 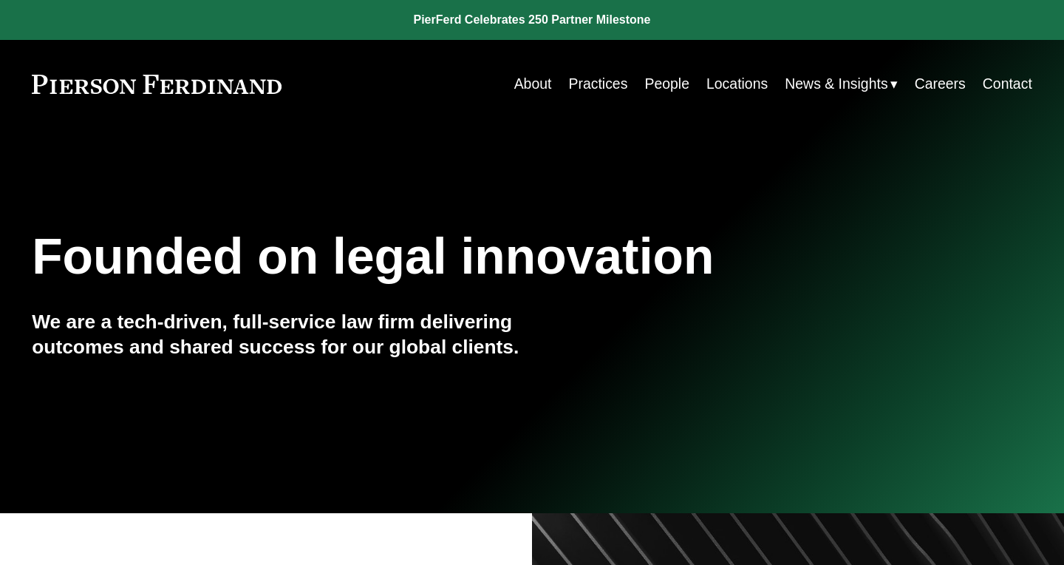 I want to click on span: News & Insights, so click(x=836, y=84).